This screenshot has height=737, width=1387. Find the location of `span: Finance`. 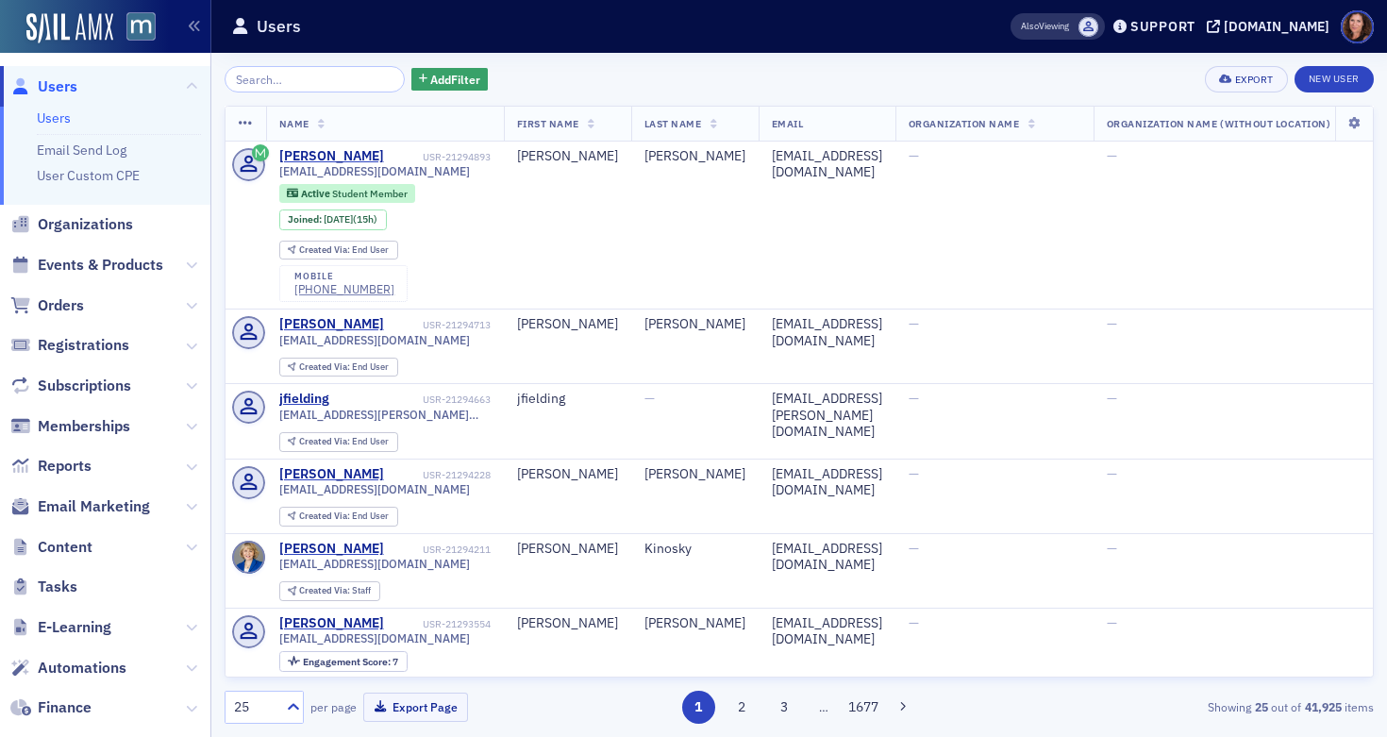

span: Finance is located at coordinates (64, 708).